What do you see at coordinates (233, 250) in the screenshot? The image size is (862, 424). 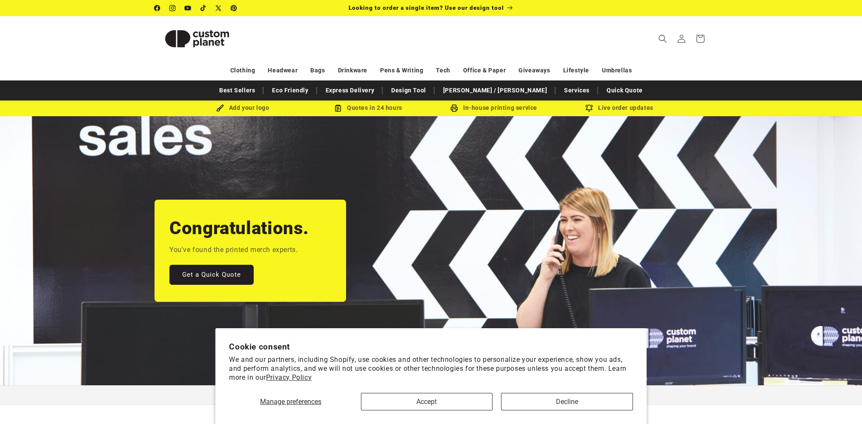 I see `p: You've found the printed merch experts.` at bounding box center [233, 250].